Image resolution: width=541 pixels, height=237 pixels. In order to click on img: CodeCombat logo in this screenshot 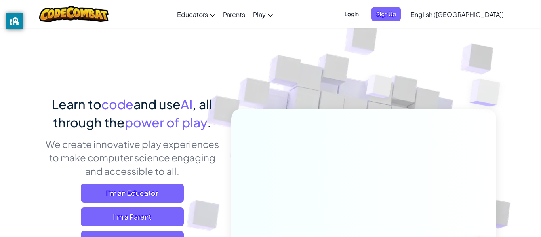, I will do `click(74, 14)`.